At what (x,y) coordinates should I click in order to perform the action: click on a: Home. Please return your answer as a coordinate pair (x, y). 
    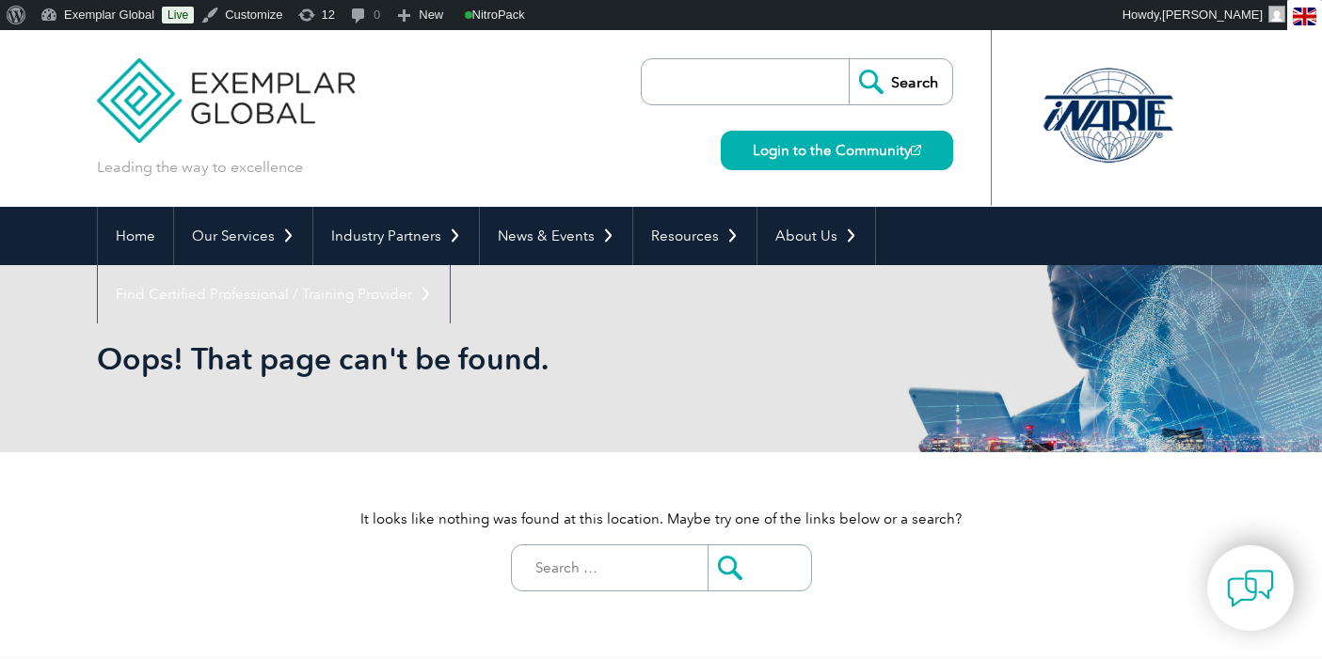
    Looking at the image, I should click on (135, 236).